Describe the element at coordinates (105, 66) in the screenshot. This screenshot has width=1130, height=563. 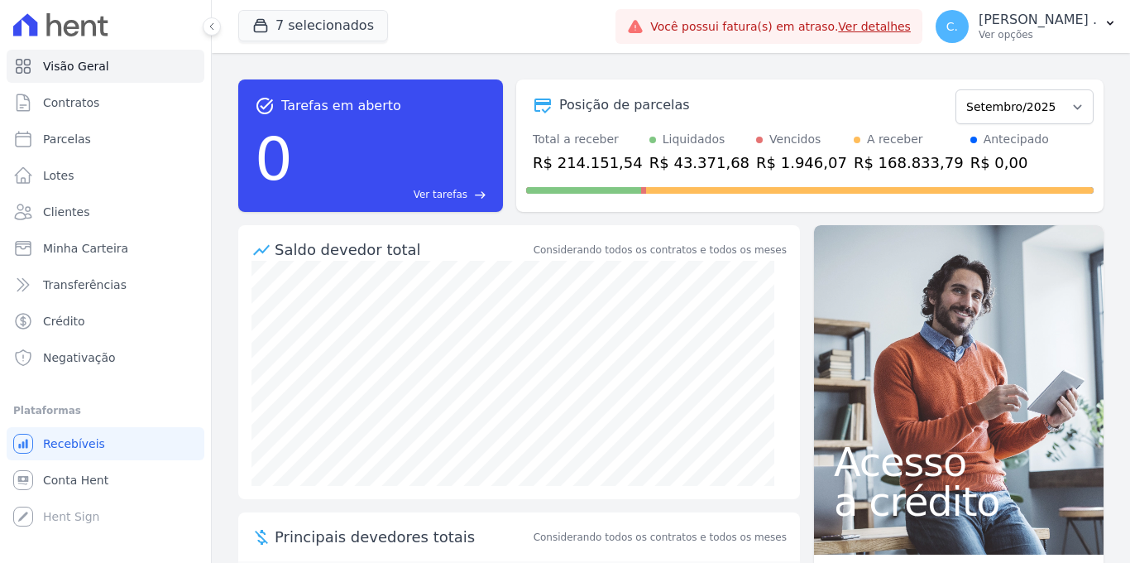
I see `a: Visão Geral` at that location.